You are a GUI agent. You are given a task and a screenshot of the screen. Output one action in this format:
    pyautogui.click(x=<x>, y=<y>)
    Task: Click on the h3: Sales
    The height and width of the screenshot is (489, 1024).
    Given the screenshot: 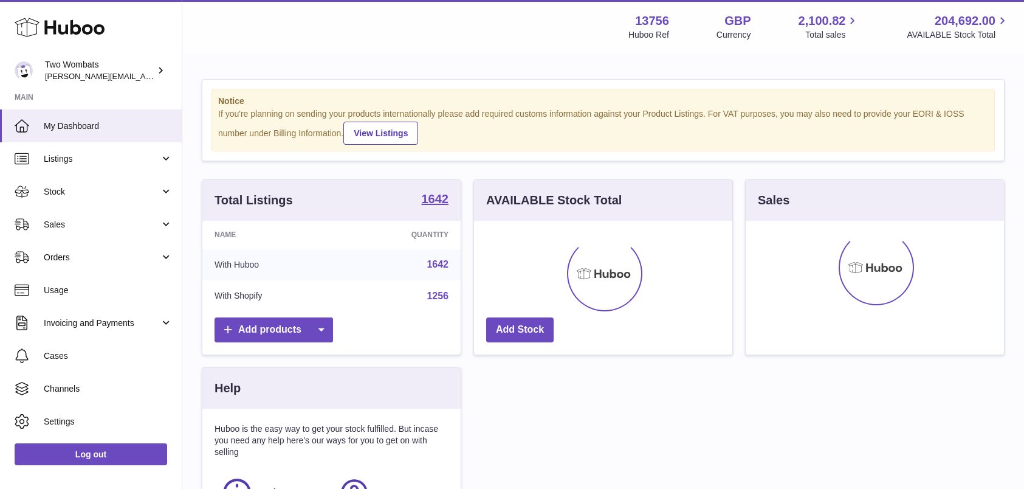 What is the action you would take?
    pyautogui.click(x=774, y=200)
    